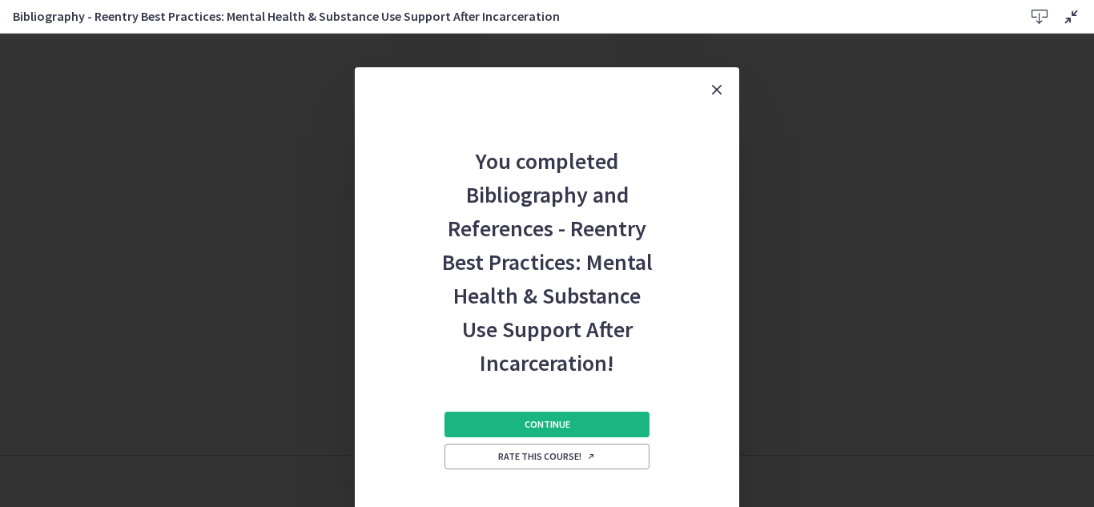 The height and width of the screenshot is (507, 1094). What do you see at coordinates (547, 457) in the screenshot?
I see `a: Rate this course! Opens in a new window` at bounding box center [547, 457].